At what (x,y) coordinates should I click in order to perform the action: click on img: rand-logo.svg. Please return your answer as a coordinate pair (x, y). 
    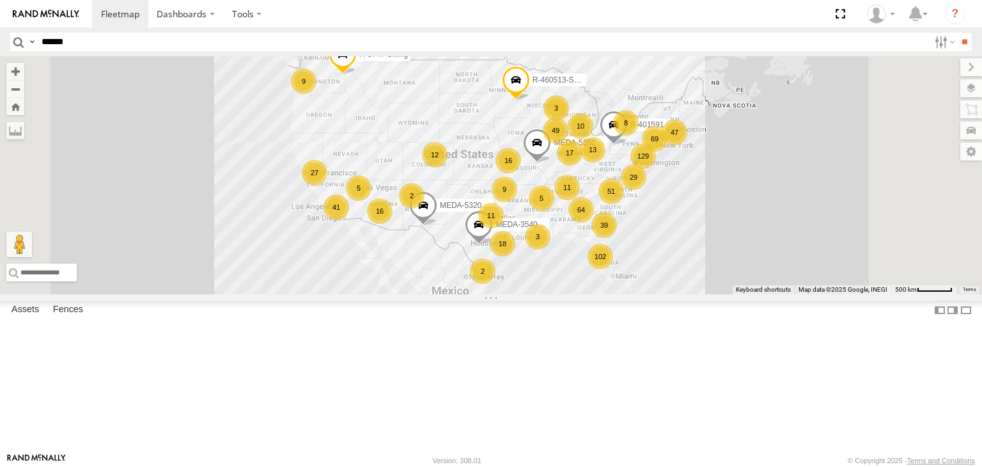
    Looking at the image, I should click on (46, 14).